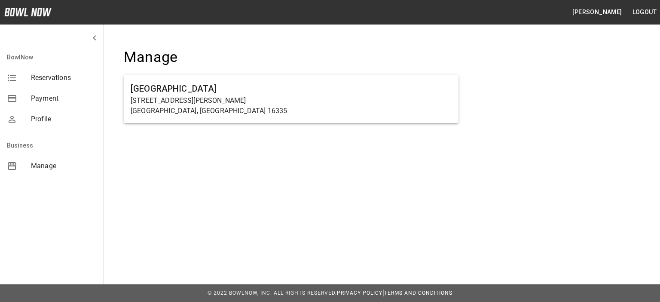 The image size is (660, 302). I want to click on a: Terms and Conditions, so click(418, 293).